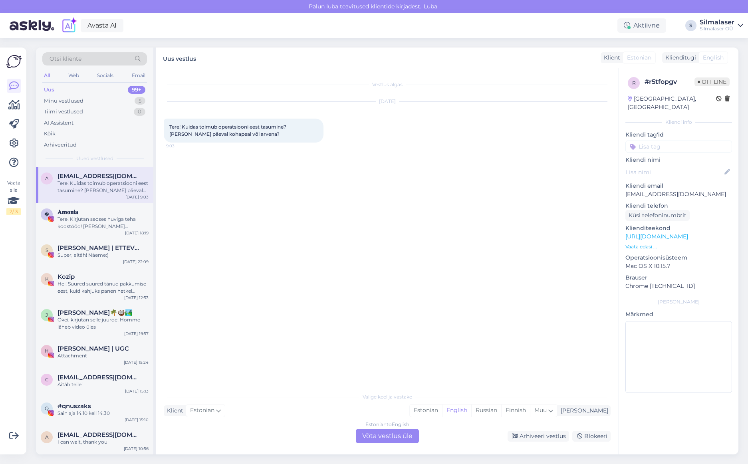 The width and height of the screenshot is (748, 464). Describe the element at coordinates (47, 437) in the screenshot. I see `span: a` at that location.